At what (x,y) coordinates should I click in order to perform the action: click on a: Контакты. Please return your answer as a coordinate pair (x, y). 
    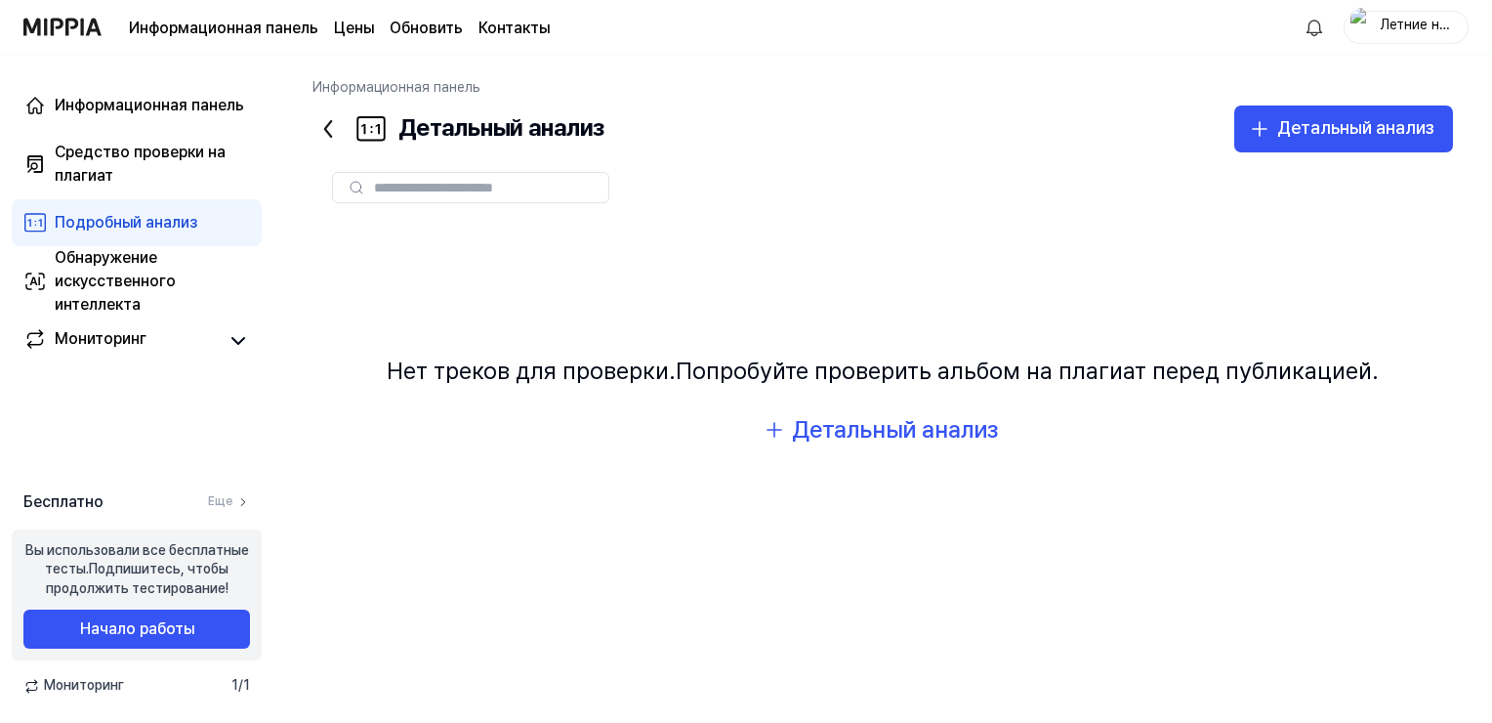
    Looking at the image, I should click on (514, 28).